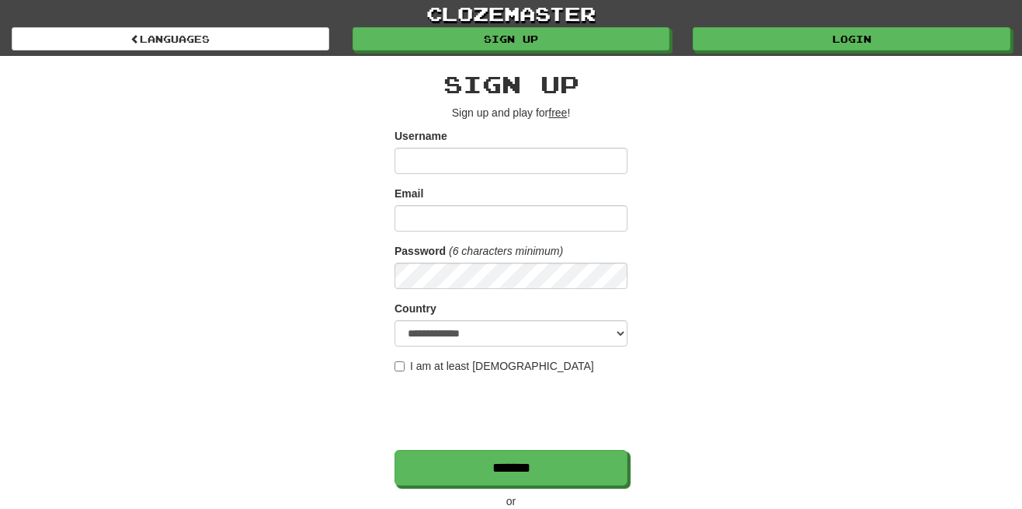 The image size is (1022, 509). What do you see at coordinates (558, 113) in the screenshot?
I see `u: free` at bounding box center [558, 113].